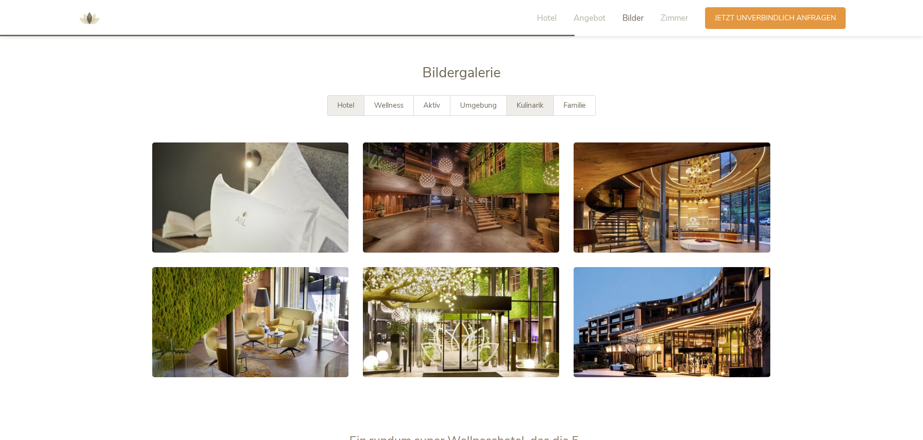 This screenshot has width=923, height=440. Describe the element at coordinates (389, 105) in the screenshot. I see `span: Wellness` at that location.